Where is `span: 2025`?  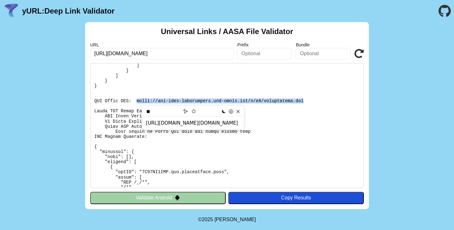 span: 2025 is located at coordinates (207, 219).